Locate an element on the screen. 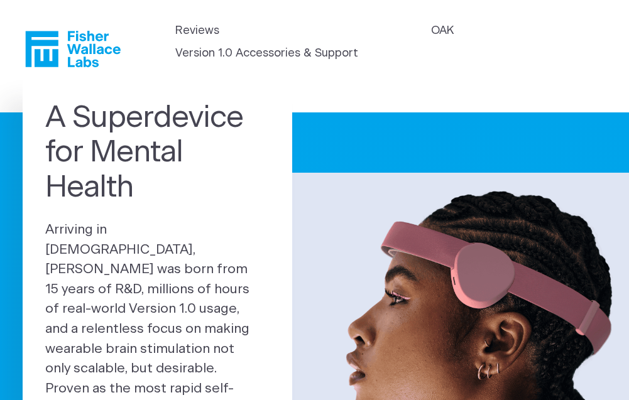 Image resolution: width=629 pixels, height=400 pixels. a: Reviews is located at coordinates (197, 31).